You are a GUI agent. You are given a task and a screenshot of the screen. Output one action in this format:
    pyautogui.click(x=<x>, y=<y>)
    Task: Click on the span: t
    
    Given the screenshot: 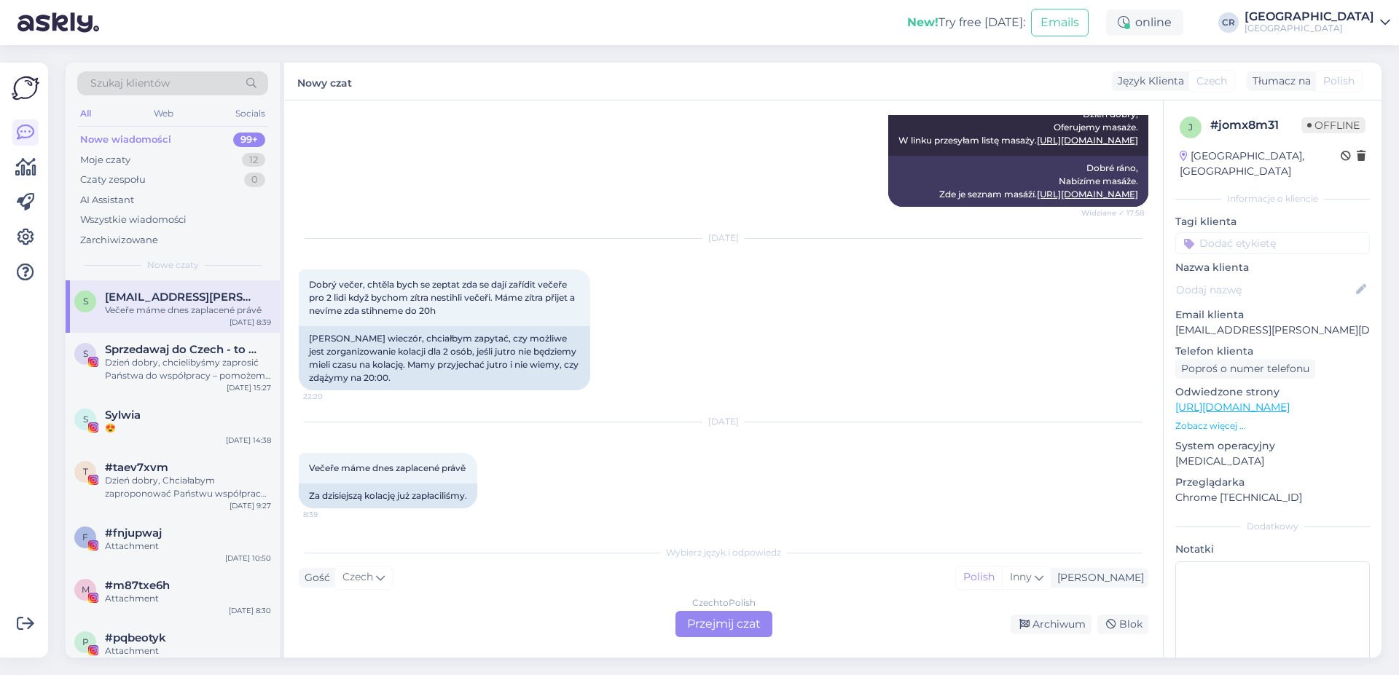 What is the action you would take?
    pyautogui.click(x=85, y=471)
    